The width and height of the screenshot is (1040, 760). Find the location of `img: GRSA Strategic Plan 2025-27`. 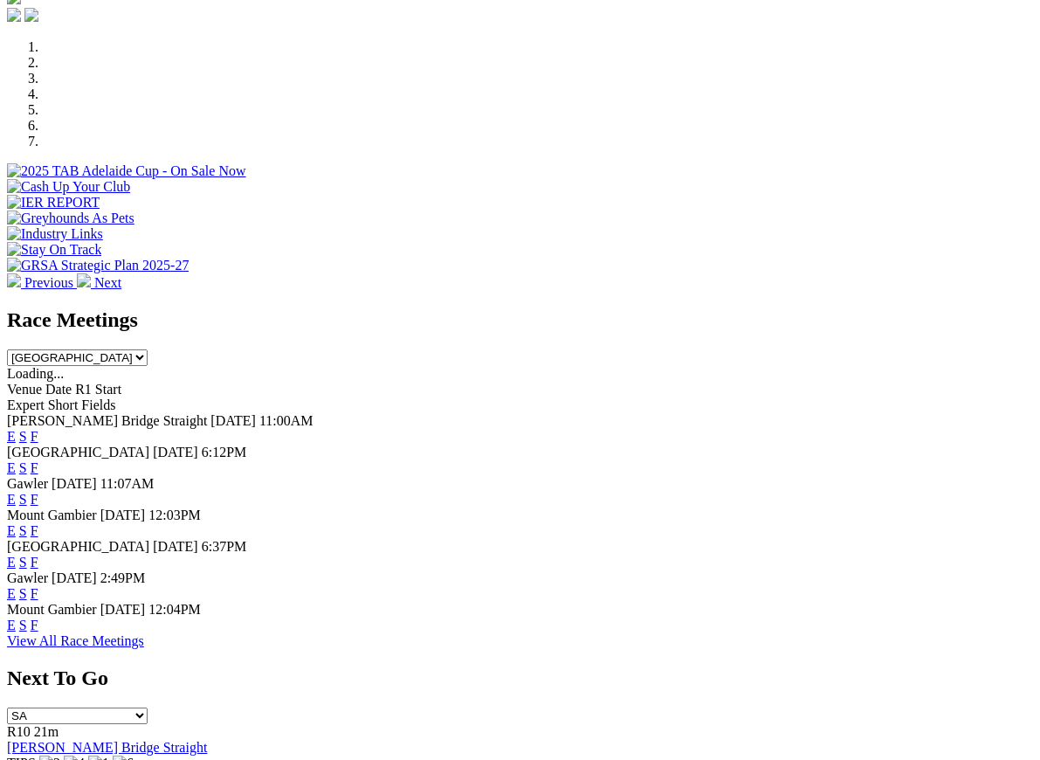

img: GRSA Strategic Plan 2025-27 is located at coordinates (98, 266).